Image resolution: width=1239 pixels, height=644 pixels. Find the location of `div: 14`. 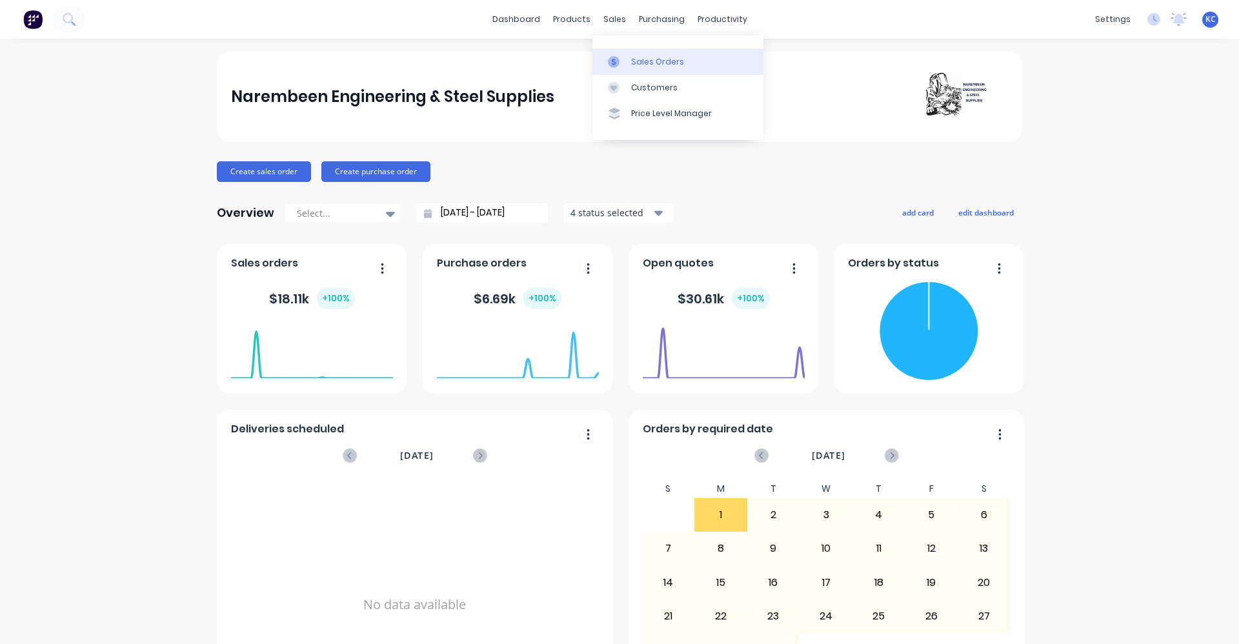

div: 14 is located at coordinates (668, 583).